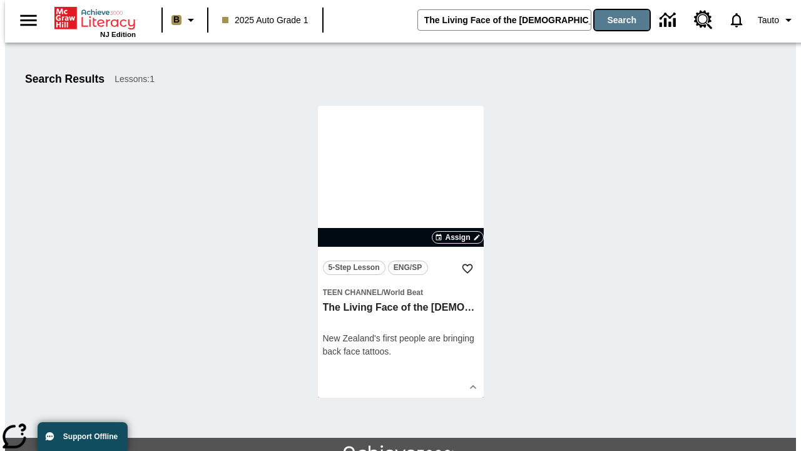 This screenshot has height=451, width=801. I want to click on button: 5-Step Lesson, so click(354, 267).